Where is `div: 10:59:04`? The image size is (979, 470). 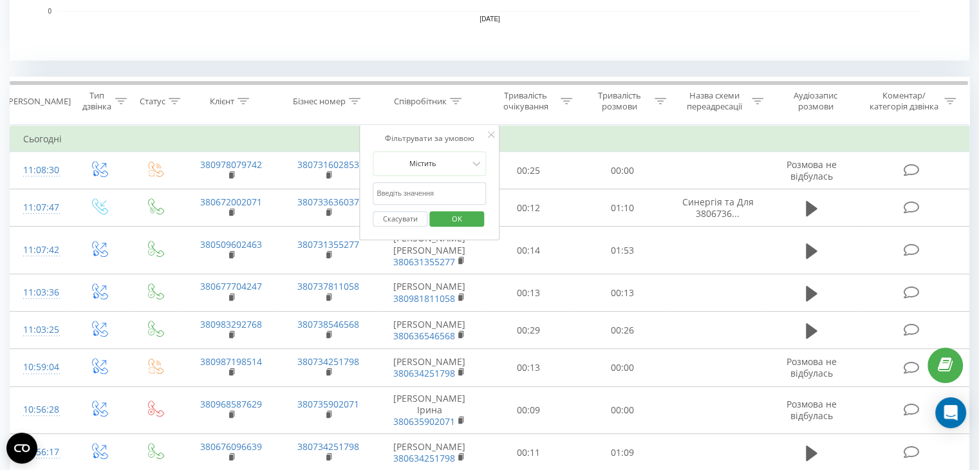
div: 10:59:04 is located at coordinates (40, 367).